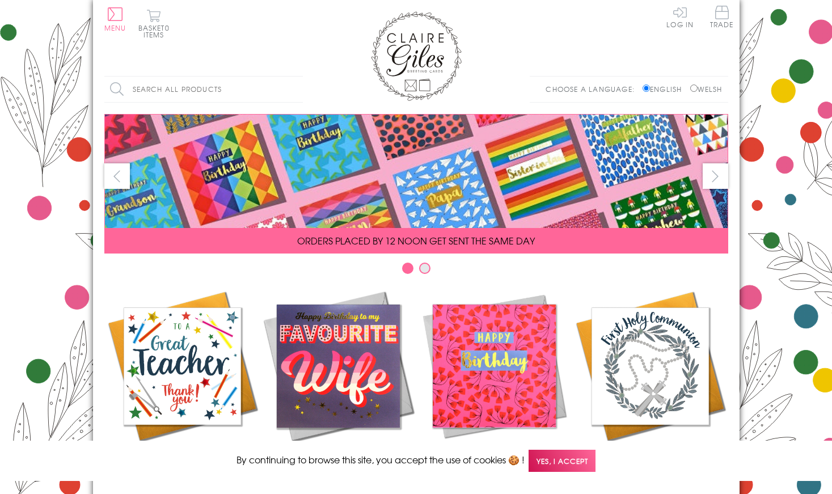 This screenshot has width=832, height=494. Describe the element at coordinates (115, 28) in the screenshot. I see `span: Menu` at that location.